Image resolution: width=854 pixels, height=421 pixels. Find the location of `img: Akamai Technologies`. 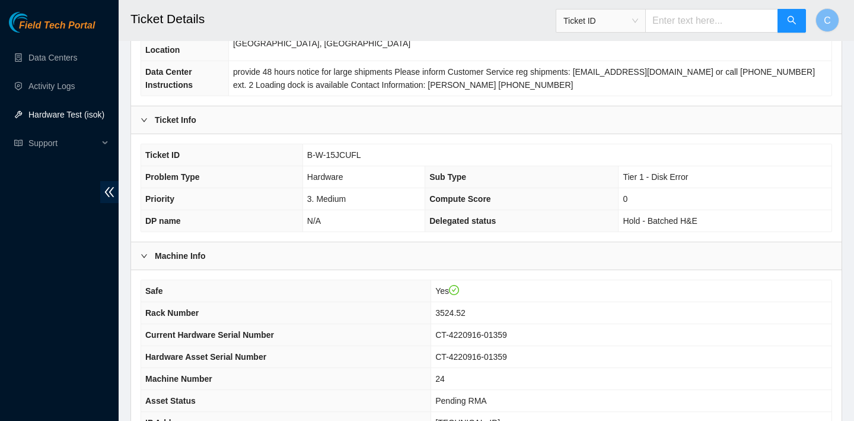

img: Akamai Technologies is located at coordinates (34, 22).